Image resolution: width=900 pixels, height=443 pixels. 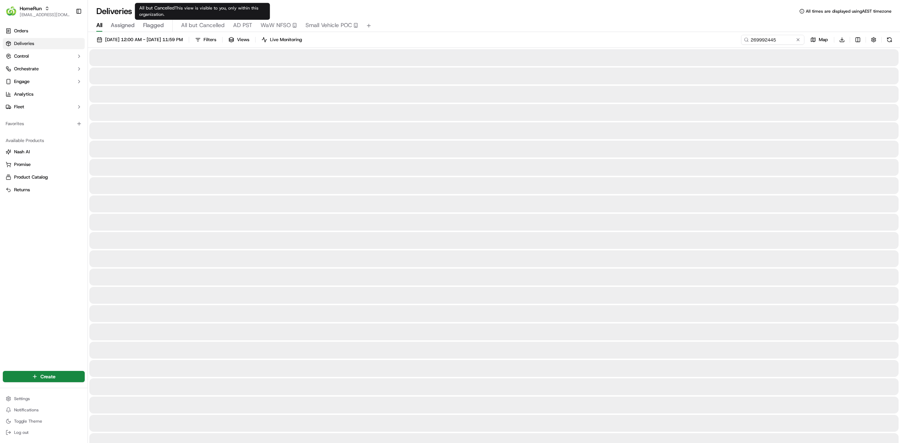 What do you see at coordinates (824, 40) in the screenshot?
I see `span: Map` at bounding box center [824, 40].